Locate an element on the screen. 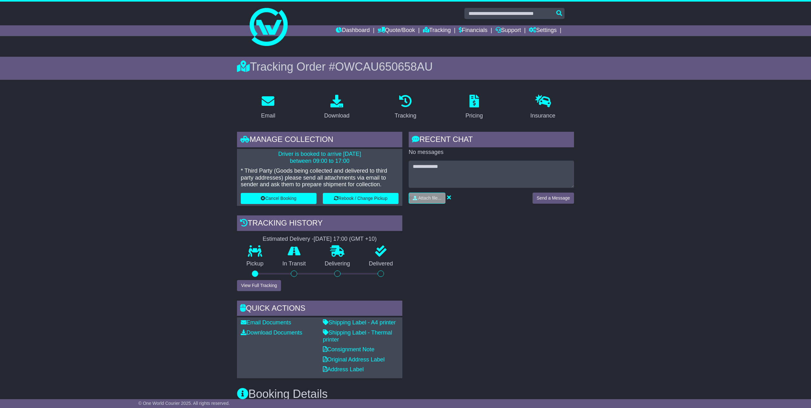 The width and height of the screenshot is (811, 408). a: Download Documents is located at coordinates (272, 333).